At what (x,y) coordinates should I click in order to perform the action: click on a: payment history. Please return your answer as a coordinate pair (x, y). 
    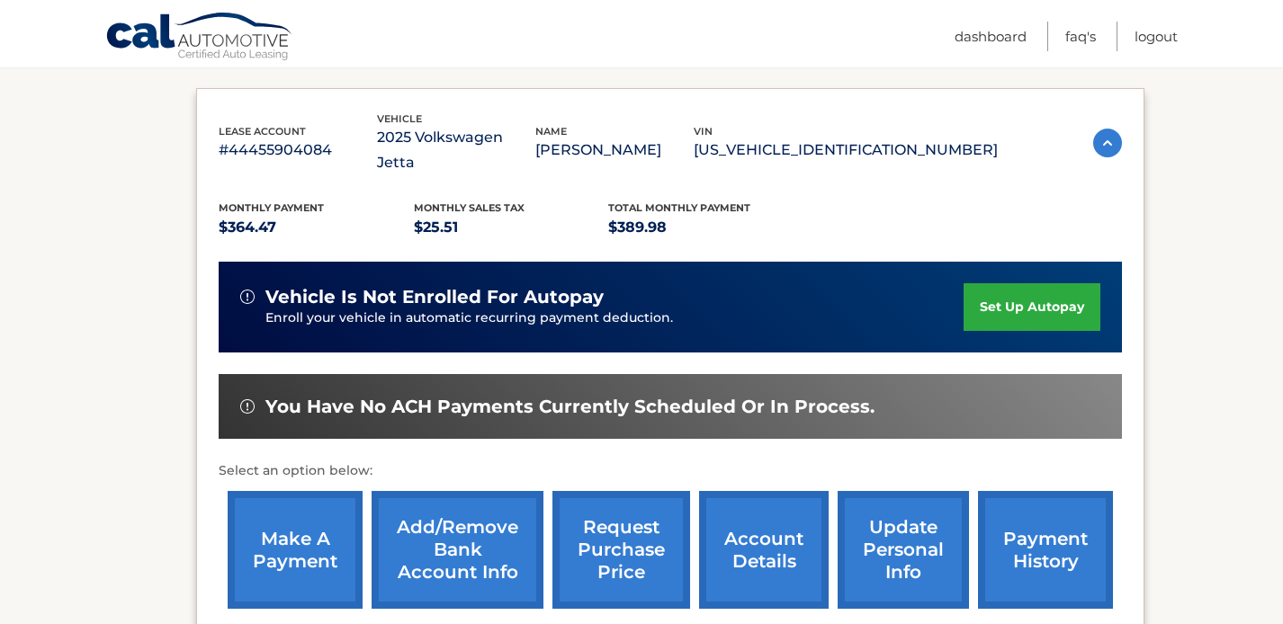
    Looking at the image, I should click on (1045, 550).